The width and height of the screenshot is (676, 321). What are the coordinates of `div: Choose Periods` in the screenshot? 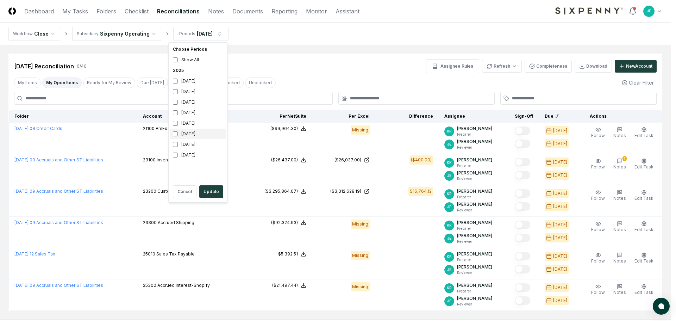 It's located at (198, 49).